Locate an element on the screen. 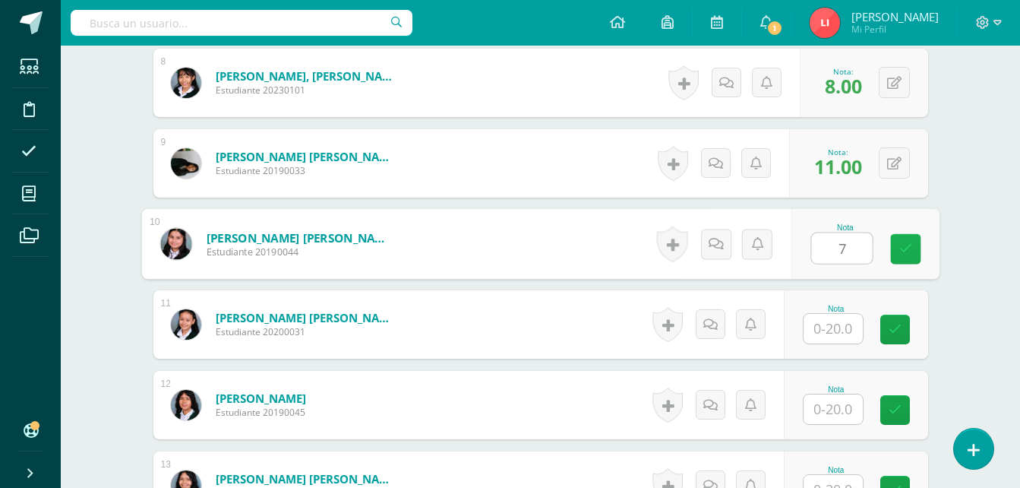  input: Busca un usuario... is located at coordinates (242, 23).